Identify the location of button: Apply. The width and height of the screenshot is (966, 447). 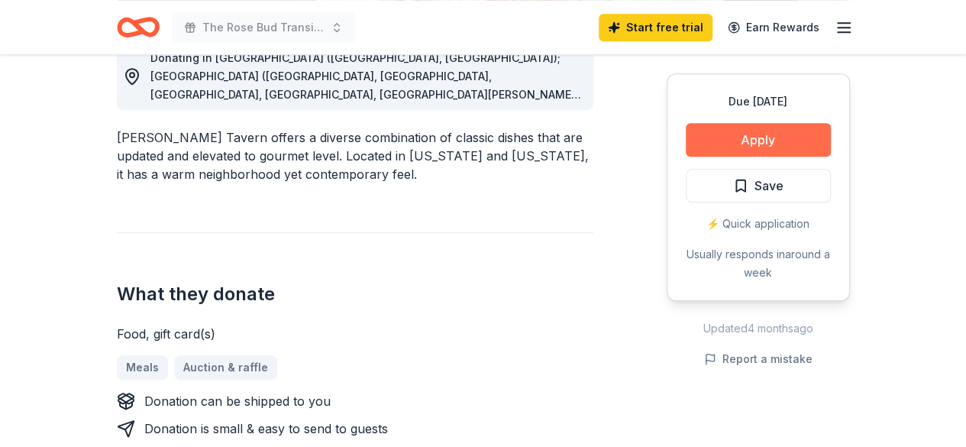
(758, 140).